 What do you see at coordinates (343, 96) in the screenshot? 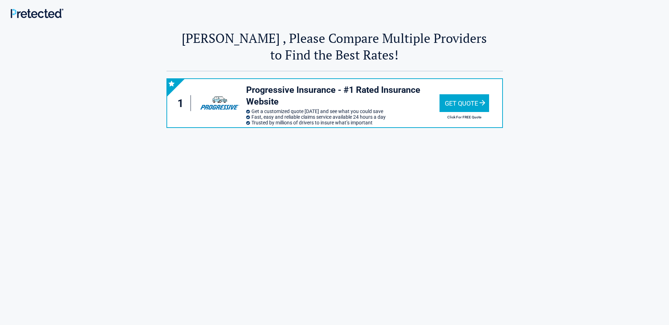
I see `h3: Progressive Insurance - #1 Rated Insurance Website` at bounding box center [343, 96].